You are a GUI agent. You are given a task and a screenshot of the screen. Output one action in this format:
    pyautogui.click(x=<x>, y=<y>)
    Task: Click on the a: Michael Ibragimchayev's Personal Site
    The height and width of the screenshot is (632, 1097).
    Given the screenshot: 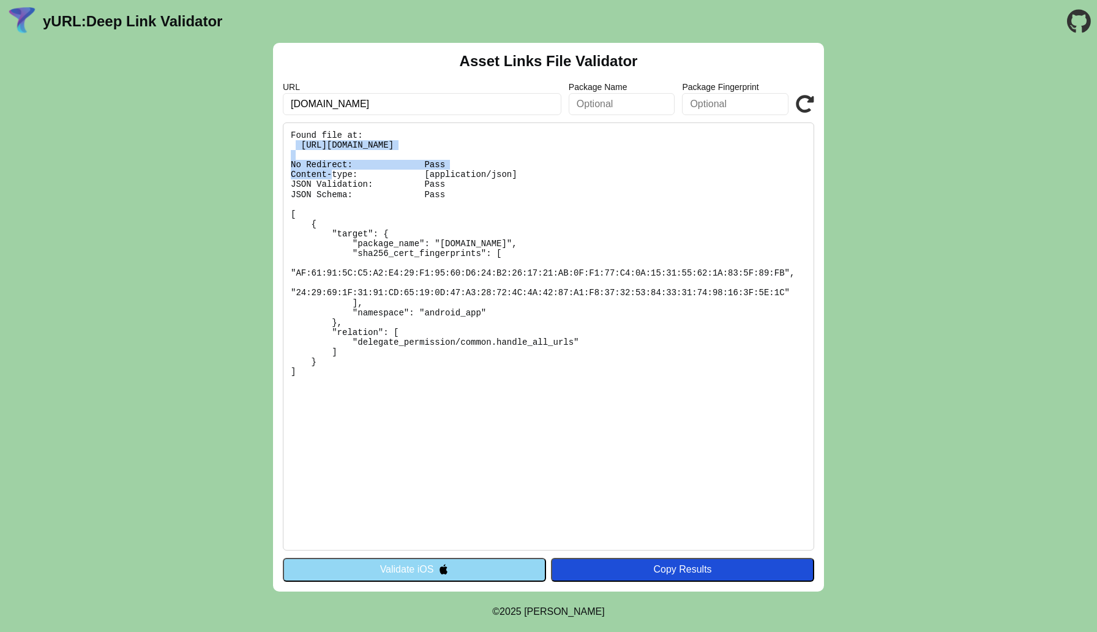 What is the action you would take?
    pyautogui.click(x=565, y=611)
    